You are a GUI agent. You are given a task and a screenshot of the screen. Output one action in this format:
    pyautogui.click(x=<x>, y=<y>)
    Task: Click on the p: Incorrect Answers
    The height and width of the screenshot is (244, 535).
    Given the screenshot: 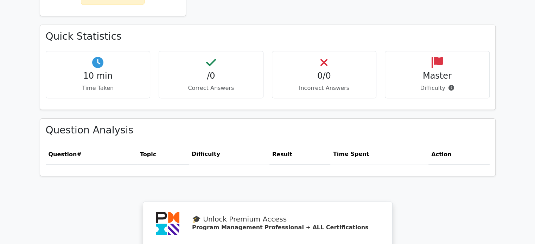 What is the action you would take?
    pyautogui.click(x=324, y=88)
    